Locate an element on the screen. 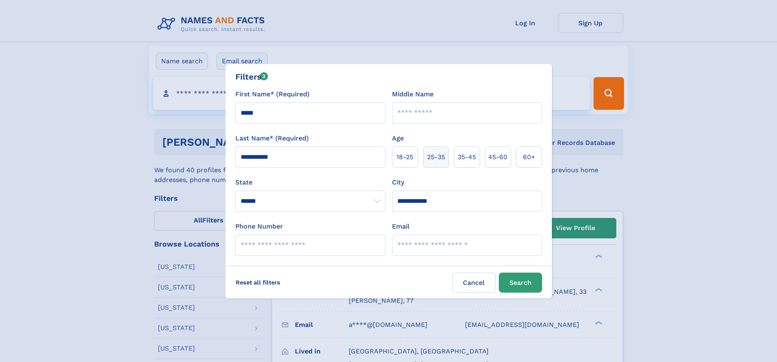 The height and width of the screenshot is (362, 777). label: Middle Name is located at coordinates (413, 94).